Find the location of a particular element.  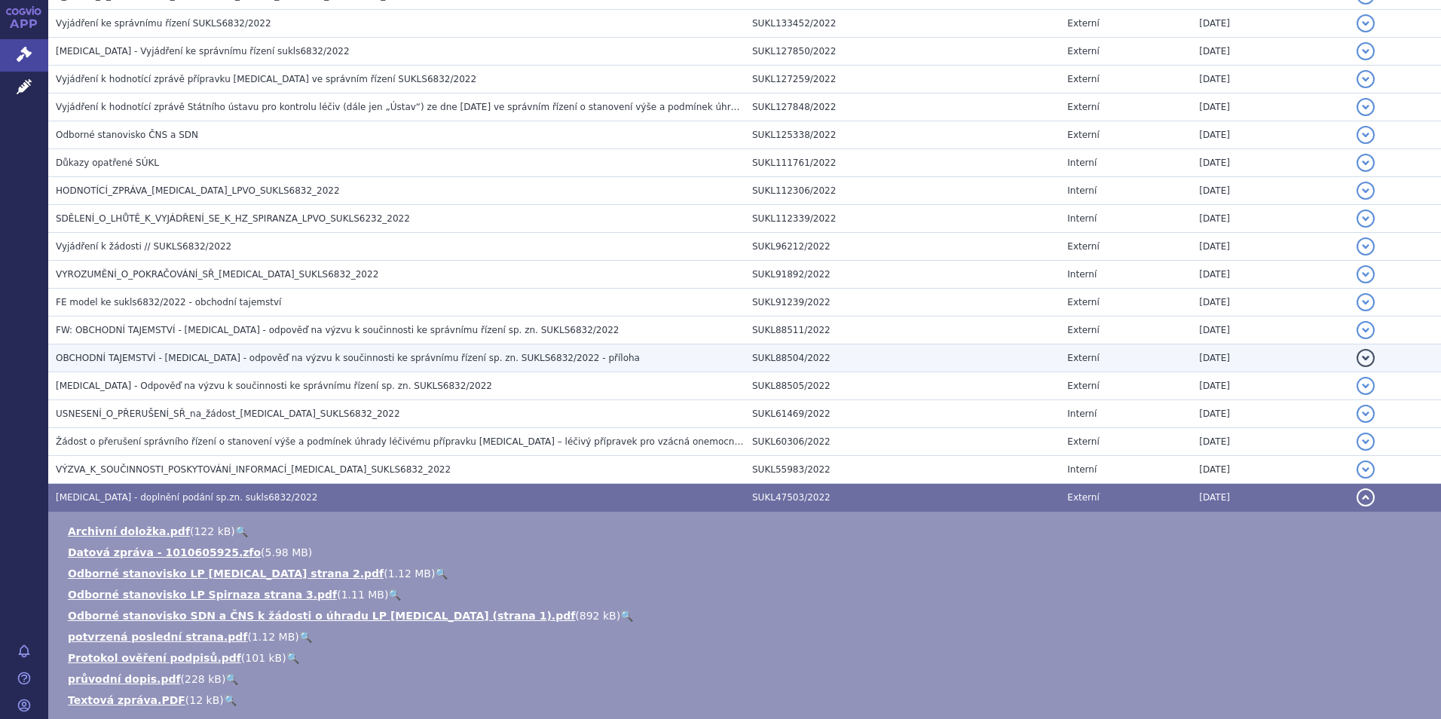

span: USNESENÍ_O_PŘERUŠENÍ_SŘ_na_žádost_SPINRAZA_SUKLS6832_2022 is located at coordinates (228, 414).